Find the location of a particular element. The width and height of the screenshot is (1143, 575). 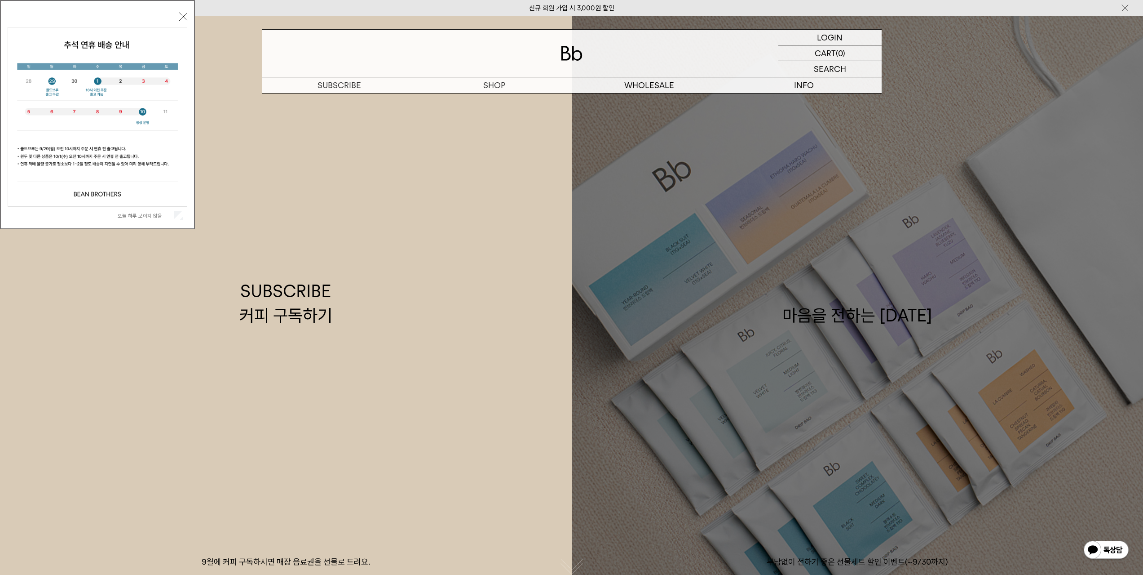

img: 로고 is located at coordinates (572, 53).